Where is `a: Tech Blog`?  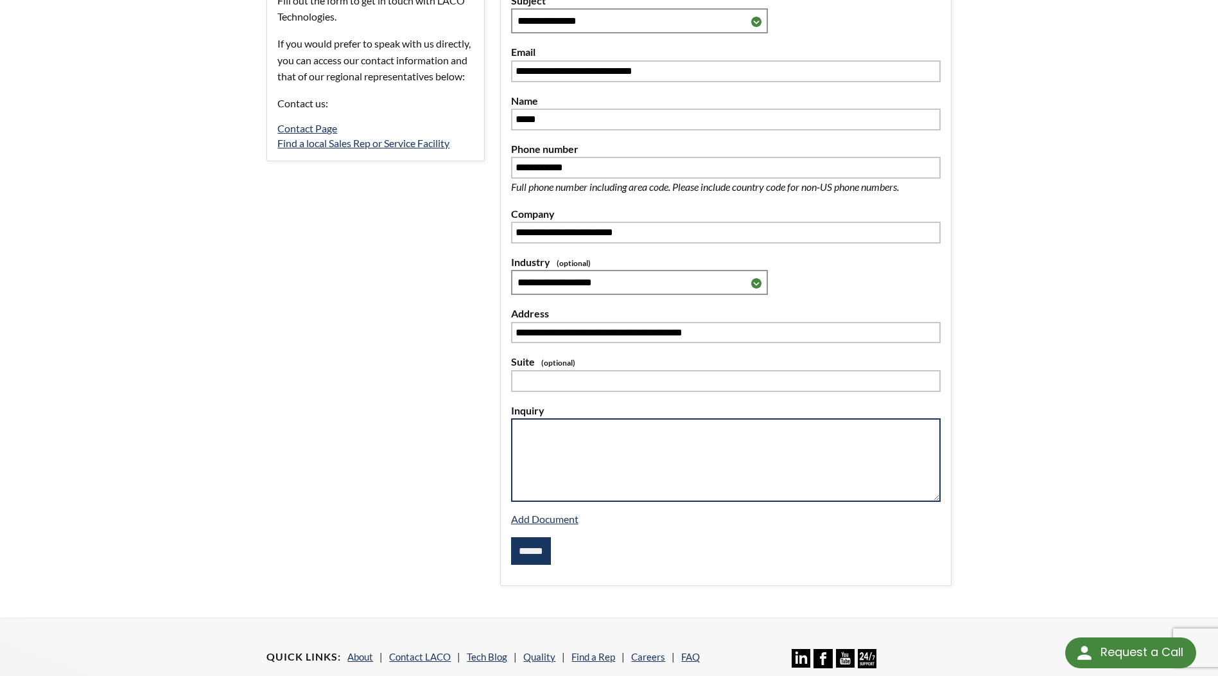
a: Tech Blog is located at coordinates (487, 656).